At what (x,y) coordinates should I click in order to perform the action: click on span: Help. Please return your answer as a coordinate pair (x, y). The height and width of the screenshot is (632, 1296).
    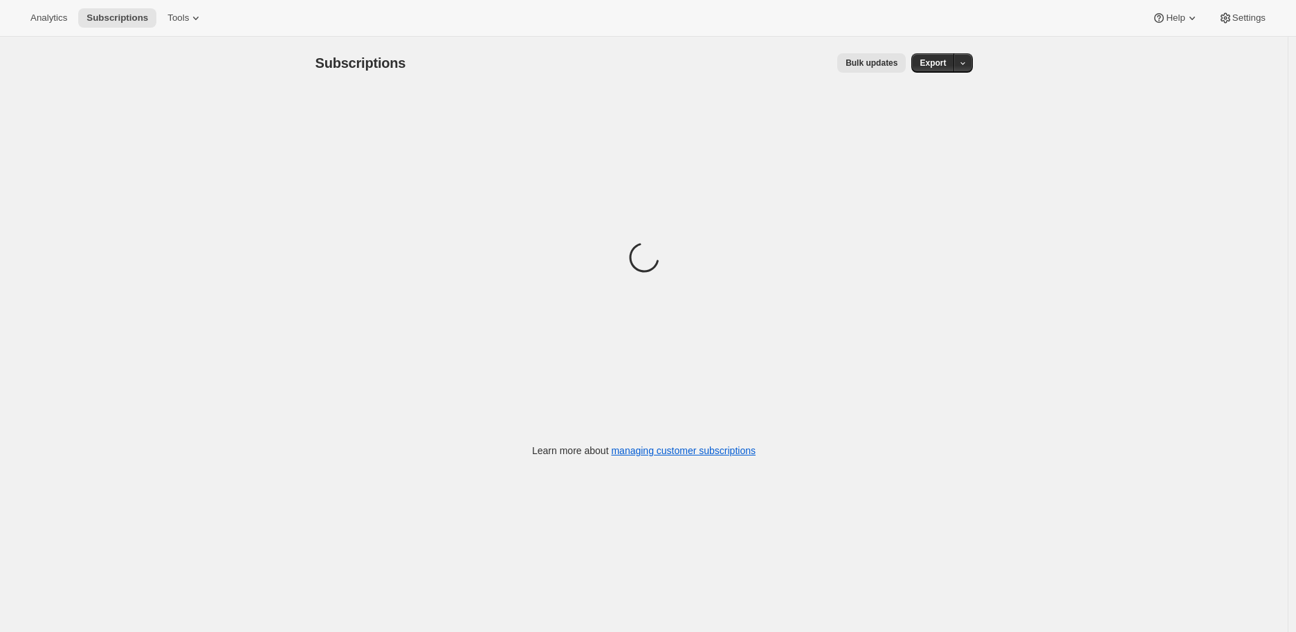
    Looking at the image, I should click on (1175, 18).